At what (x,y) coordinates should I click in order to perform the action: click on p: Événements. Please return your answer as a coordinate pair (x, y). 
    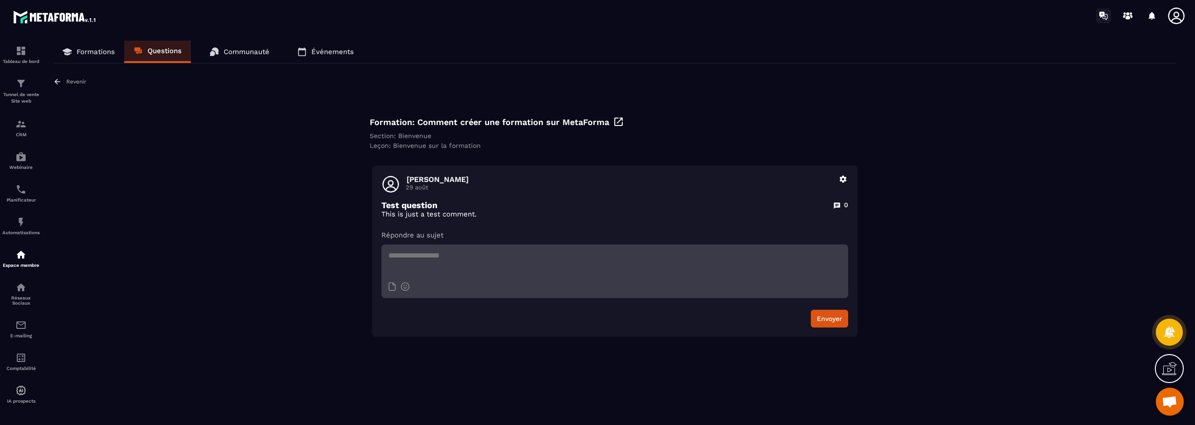
    Looking at the image, I should click on (332, 52).